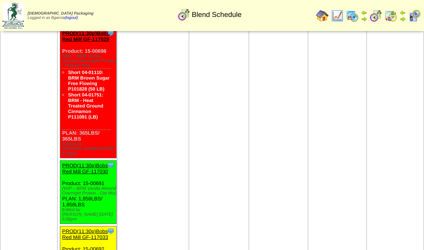  What do you see at coordinates (71, 18) in the screenshot?
I see `a: (logout)` at bounding box center [71, 18].